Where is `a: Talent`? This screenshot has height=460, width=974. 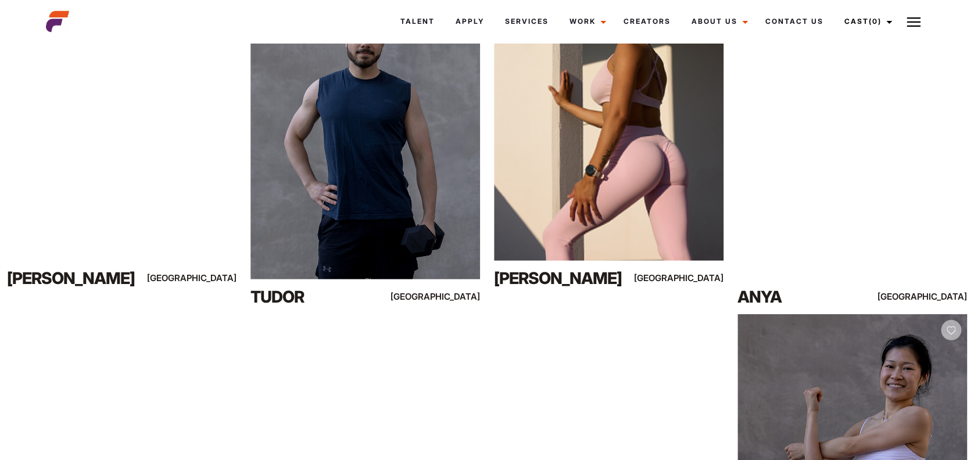 a: Talent is located at coordinates (417, 21).